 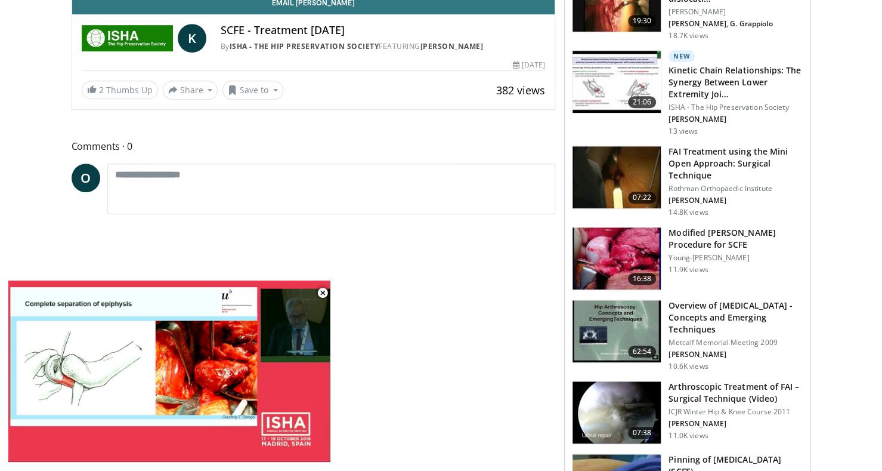 What do you see at coordinates (642, 197) in the screenshot?
I see `span: 07:22` at bounding box center [642, 197].